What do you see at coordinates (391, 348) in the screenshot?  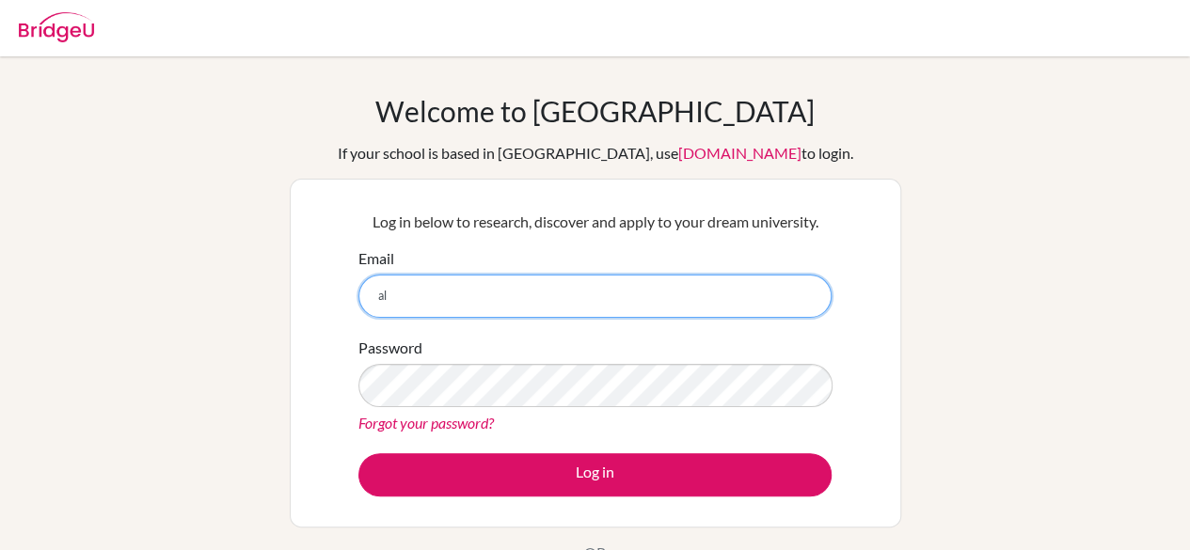 I see `label: Password` at bounding box center [391, 348].